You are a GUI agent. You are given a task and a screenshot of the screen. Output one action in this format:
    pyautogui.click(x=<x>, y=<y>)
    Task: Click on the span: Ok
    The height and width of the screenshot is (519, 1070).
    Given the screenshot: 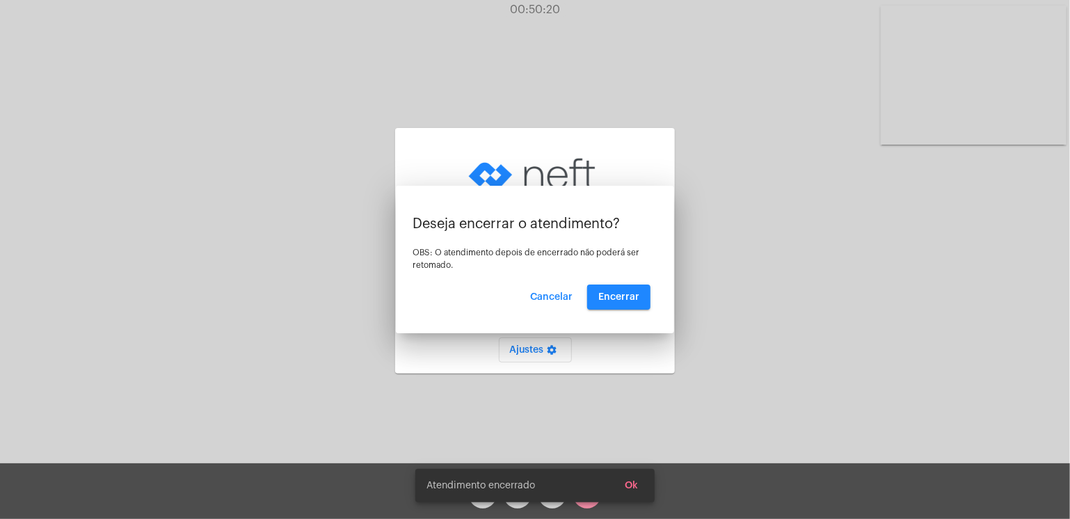 What is the action you would take?
    pyautogui.click(x=631, y=485)
    